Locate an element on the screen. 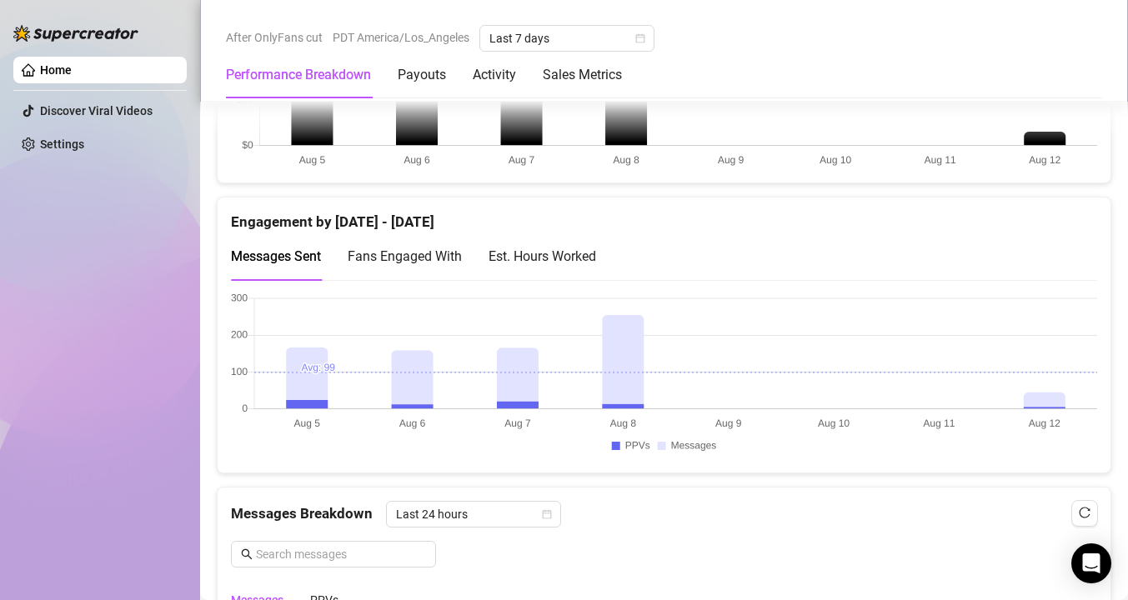 Image resolution: width=1128 pixels, height=600 pixels. div: Sales Metrics is located at coordinates (582, 75).